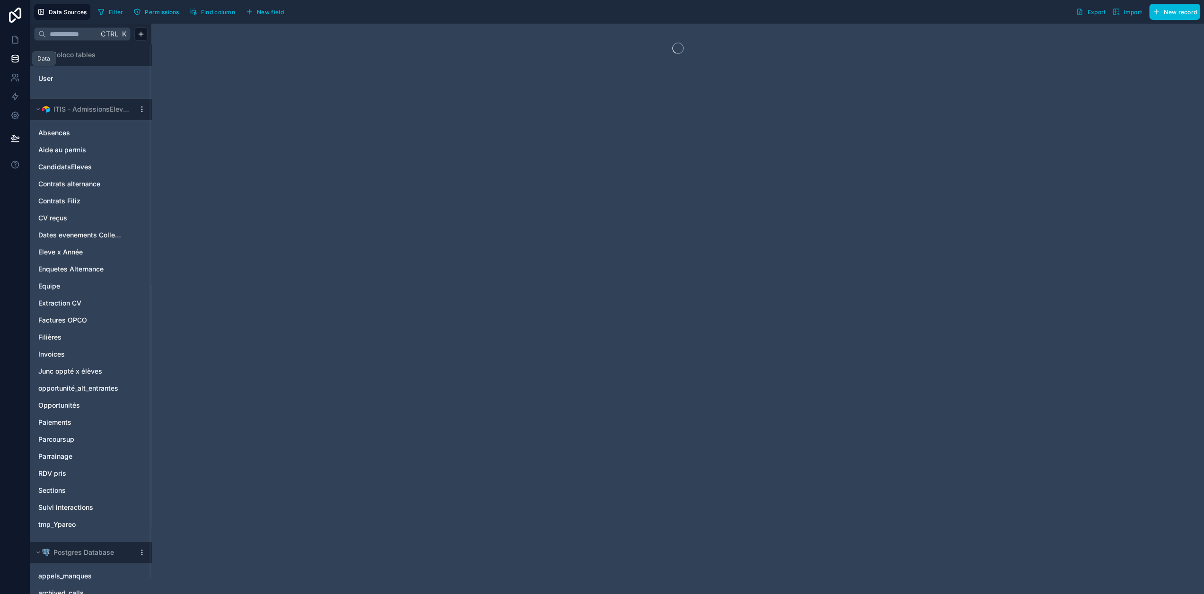 The height and width of the screenshot is (594, 1204). Describe the element at coordinates (81, 201) in the screenshot. I see `a: Contrats Filiz` at that location.